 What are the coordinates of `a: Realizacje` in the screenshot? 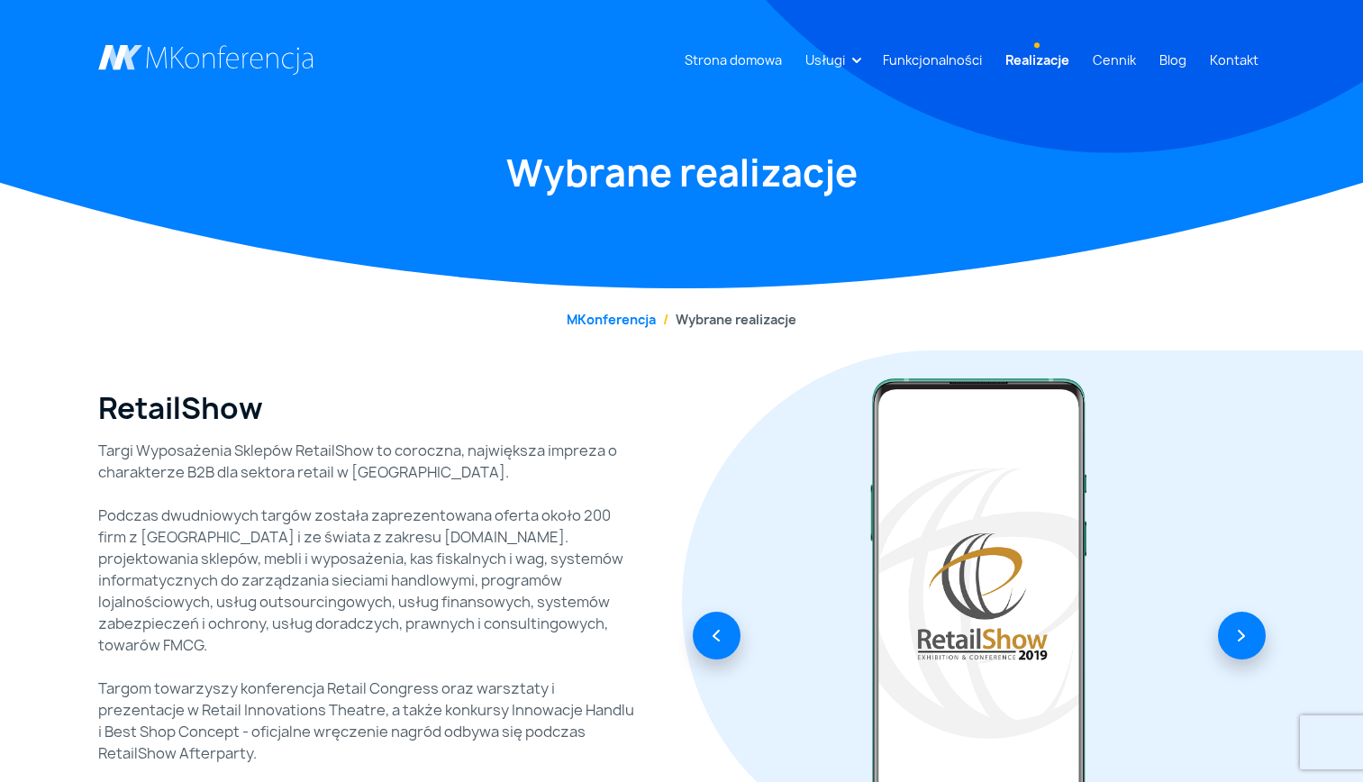 It's located at (1037, 59).